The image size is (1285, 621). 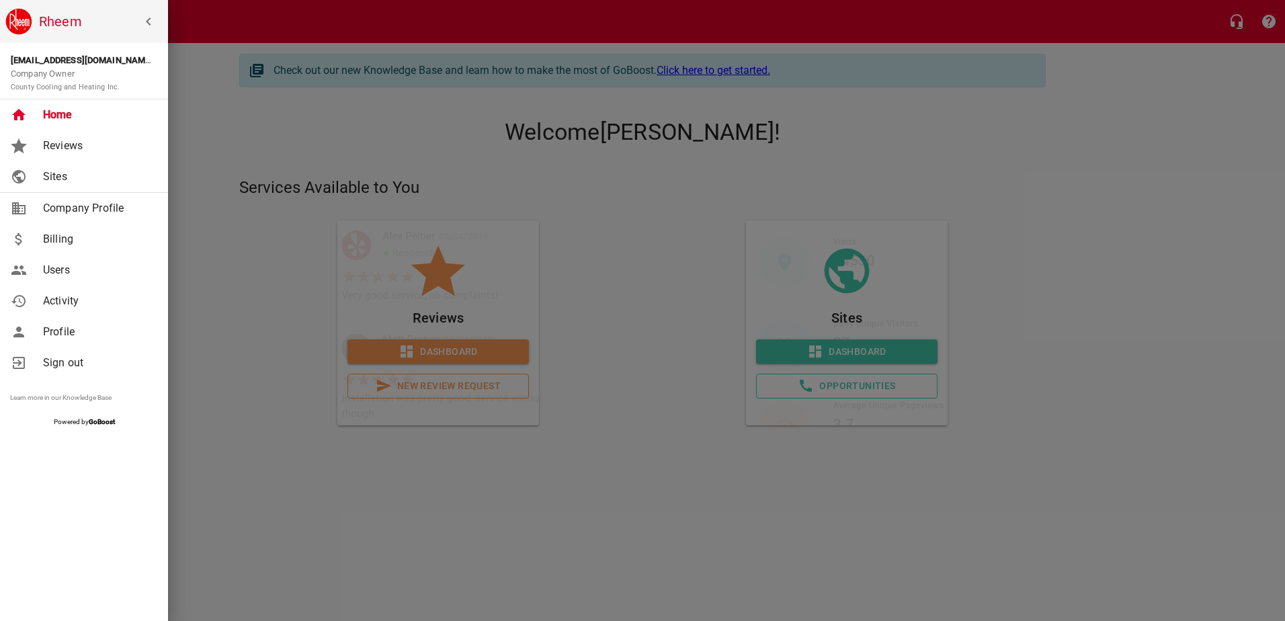 I want to click on span: Users, so click(x=97, y=270).